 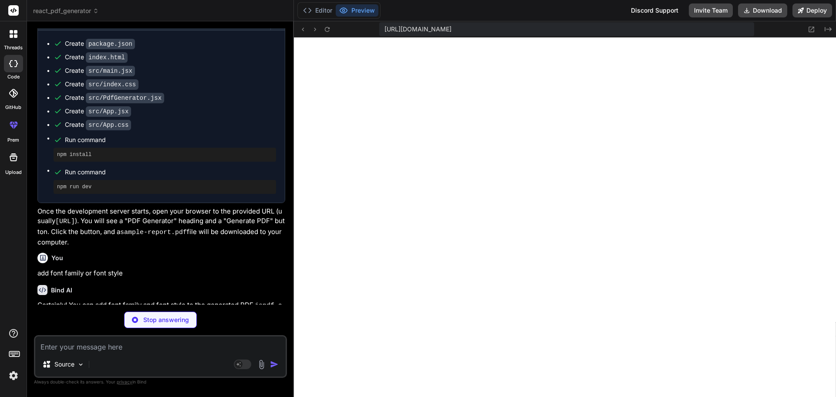 I want to click on div: Discord Support, so click(x=654, y=10).